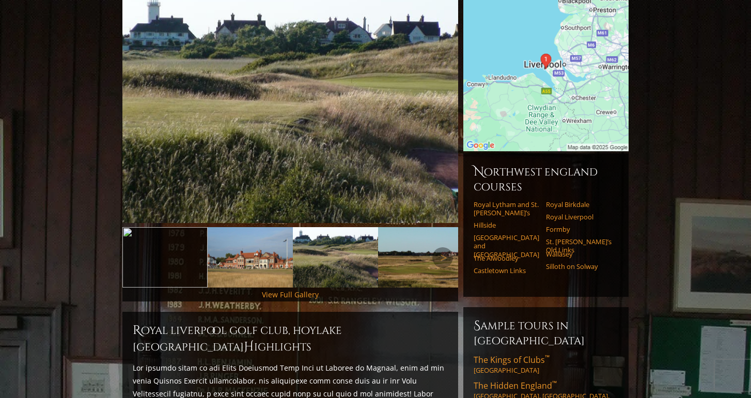 The width and height of the screenshot is (751, 398). What do you see at coordinates (249, 347) in the screenshot?
I see `span: H` at bounding box center [249, 347].